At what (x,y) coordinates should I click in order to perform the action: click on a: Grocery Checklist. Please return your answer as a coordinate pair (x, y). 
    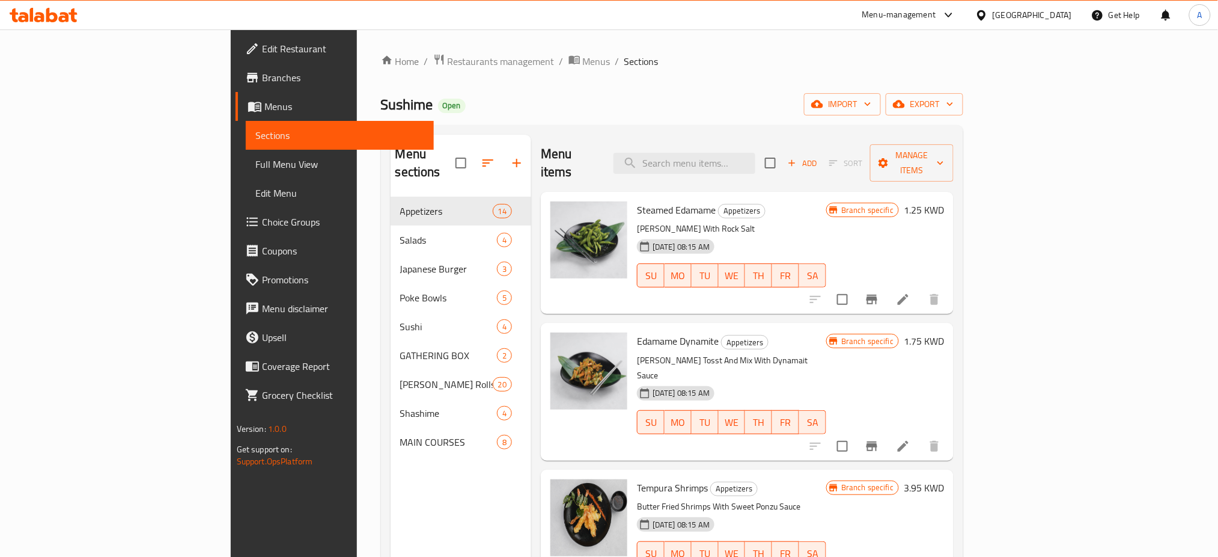
    Looking at the image, I should click on (335, 395).